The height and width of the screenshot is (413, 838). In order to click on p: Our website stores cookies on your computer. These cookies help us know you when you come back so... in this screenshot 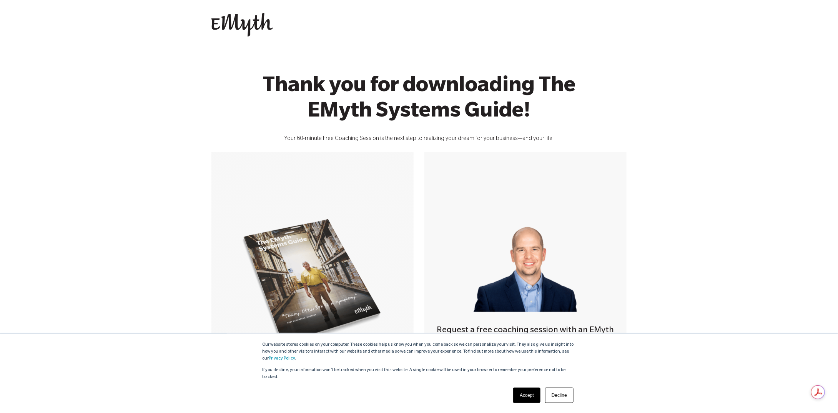, I will do `click(419, 352)`.